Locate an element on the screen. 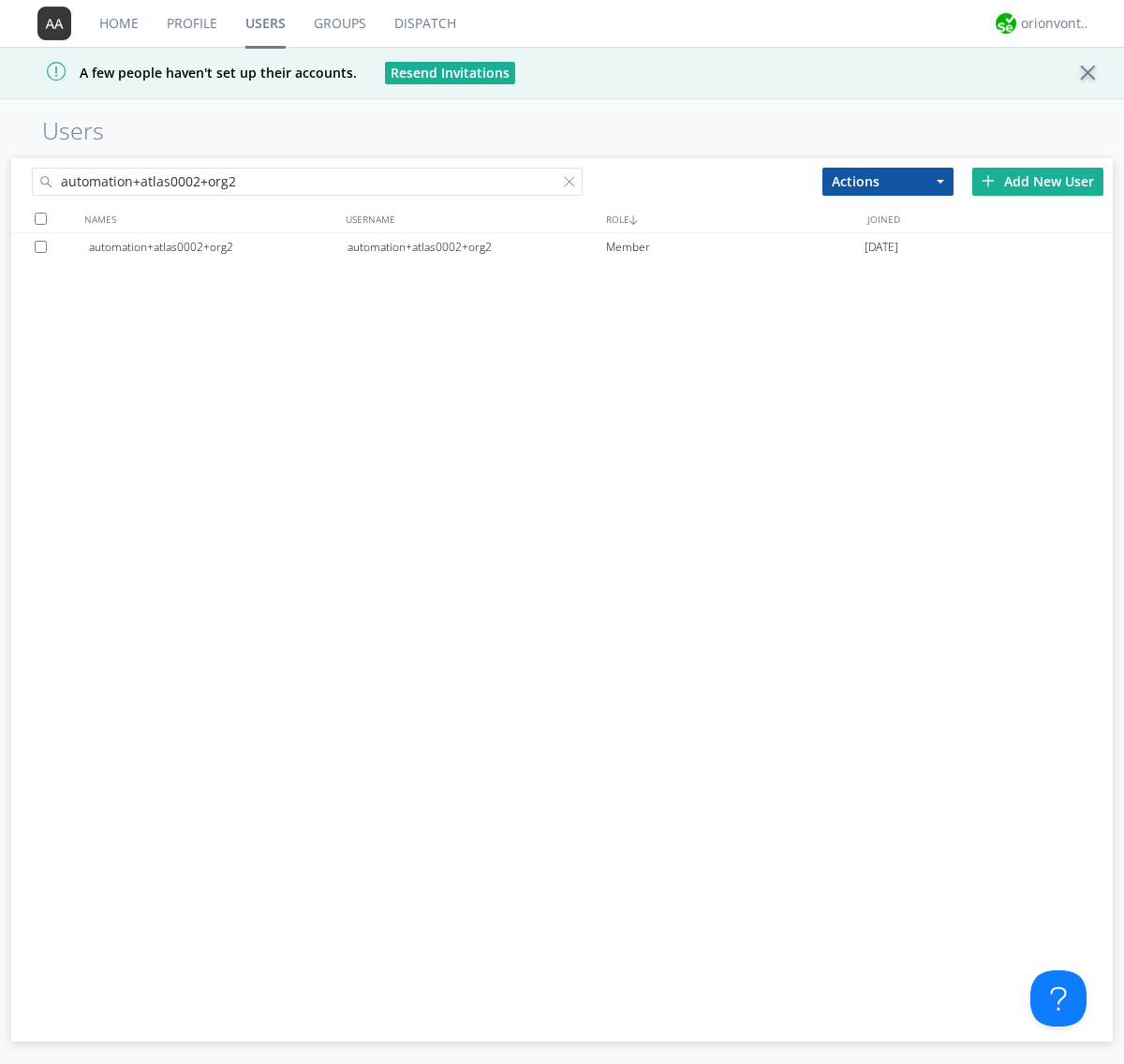 The image size is (1124, 1064). div: NAMES is located at coordinates (210, 218).